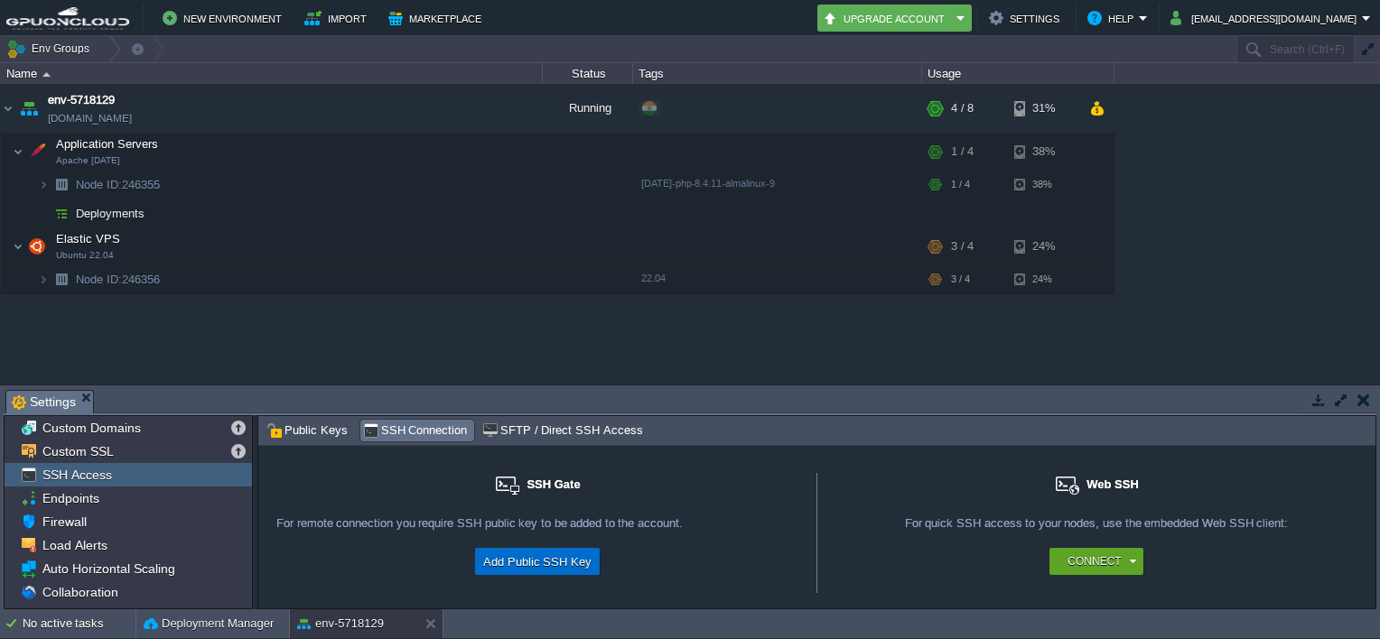 The height and width of the screenshot is (639, 1380). I want to click on span: Endpoints, so click(70, 498).